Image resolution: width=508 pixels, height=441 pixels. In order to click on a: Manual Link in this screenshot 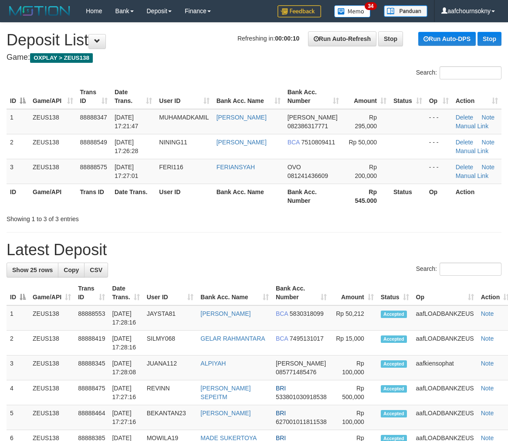, I will do `click(473, 126)`.